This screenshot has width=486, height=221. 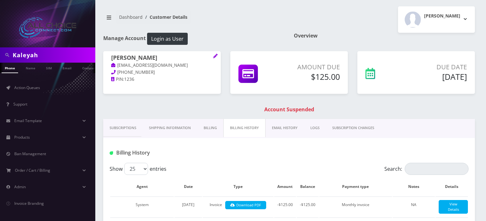 What do you see at coordinates (426, 169) in the screenshot?
I see `label: Search:` at bounding box center [426, 169].